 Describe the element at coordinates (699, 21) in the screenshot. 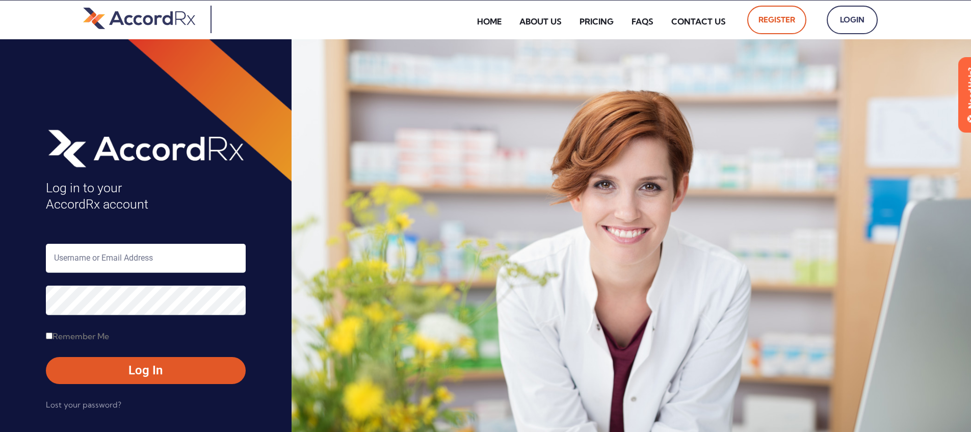

I see `a: Contact Us` at that location.